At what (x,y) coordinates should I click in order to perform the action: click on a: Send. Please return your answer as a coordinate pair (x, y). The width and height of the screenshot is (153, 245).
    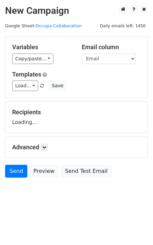
    Looking at the image, I should click on (16, 171).